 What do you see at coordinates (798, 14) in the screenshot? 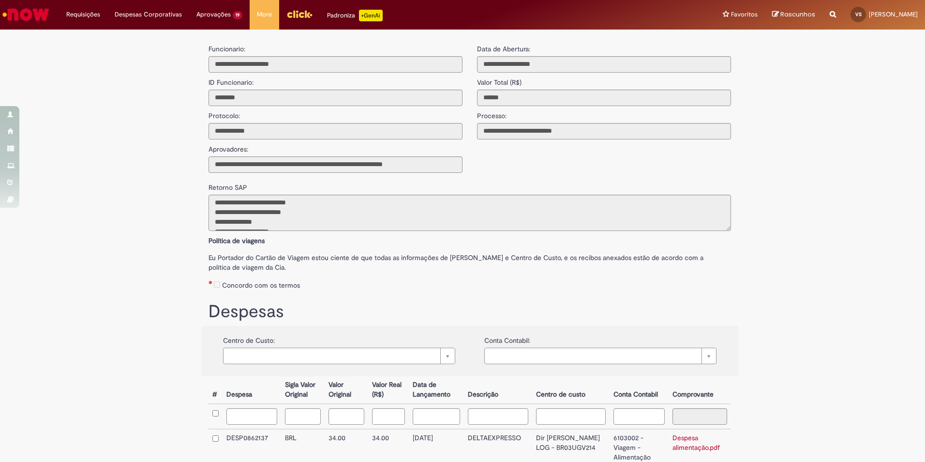
I see `span: Rascunhos` at bounding box center [798, 14].